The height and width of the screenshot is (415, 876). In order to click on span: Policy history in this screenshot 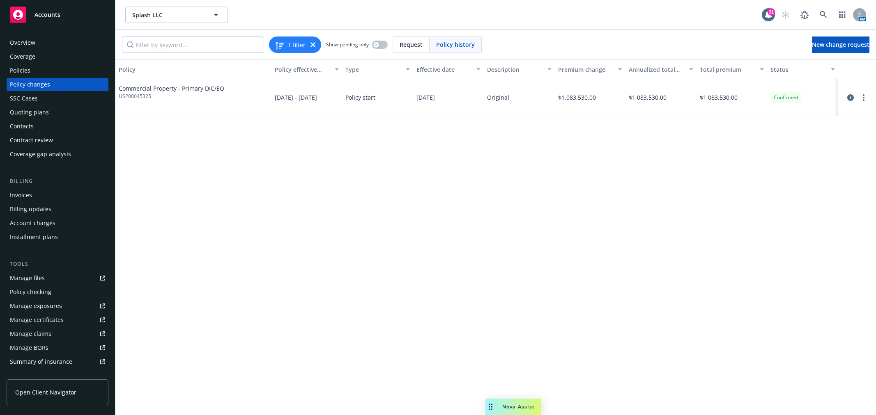, I will do `click(455, 44)`.